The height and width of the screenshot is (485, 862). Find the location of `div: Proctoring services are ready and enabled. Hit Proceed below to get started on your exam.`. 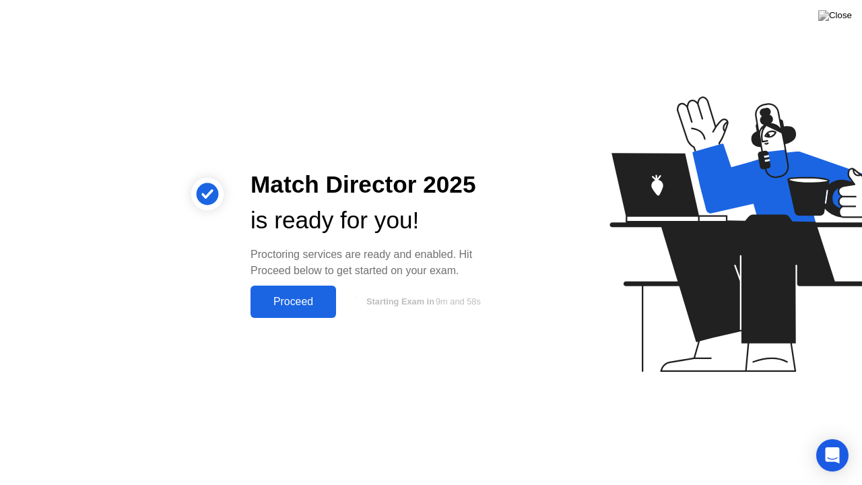

div: Proctoring services are ready and enabled. Hit Proceed below to get started on your exam. is located at coordinates (376, 263).